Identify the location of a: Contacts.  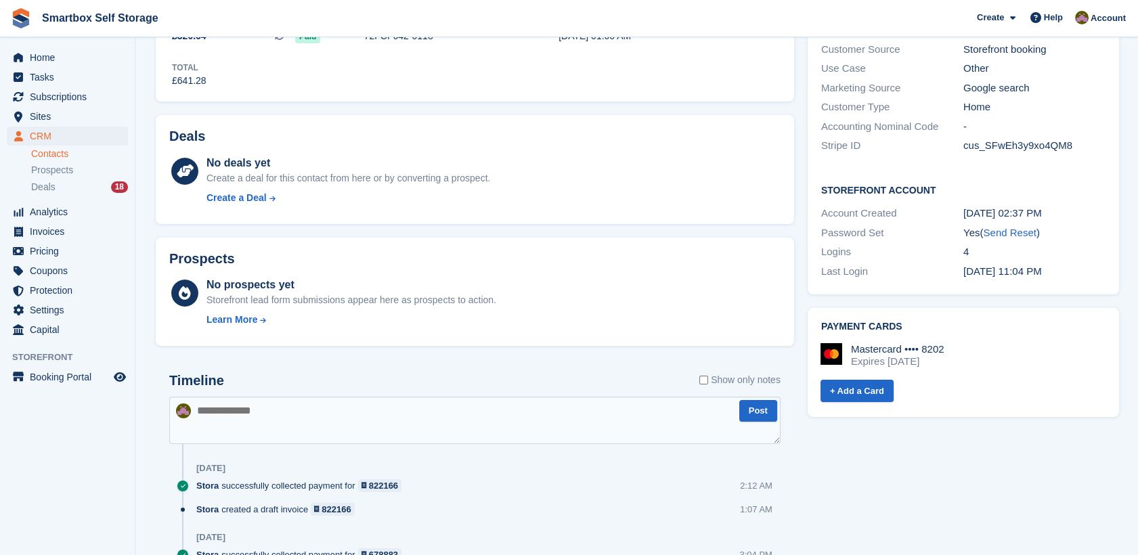
(79, 154).